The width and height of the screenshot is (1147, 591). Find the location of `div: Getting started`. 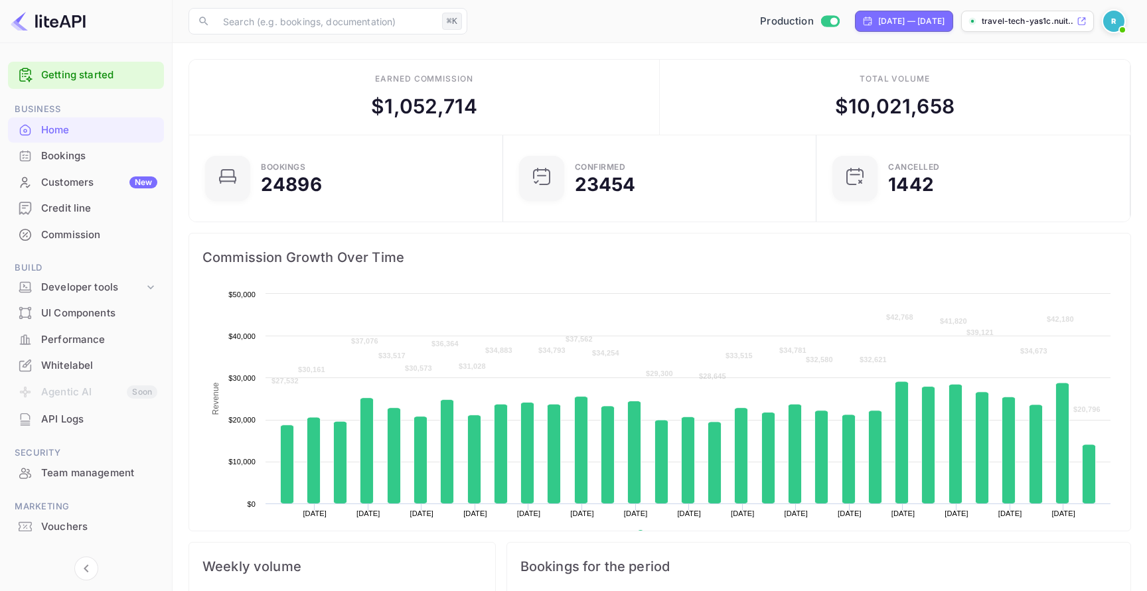

div: Getting started is located at coordinates (86, 75).